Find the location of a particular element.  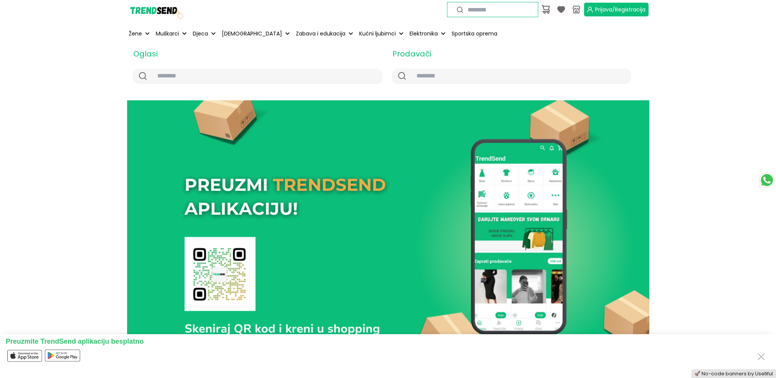

button: Djeca is located at coordinates (204, 34).